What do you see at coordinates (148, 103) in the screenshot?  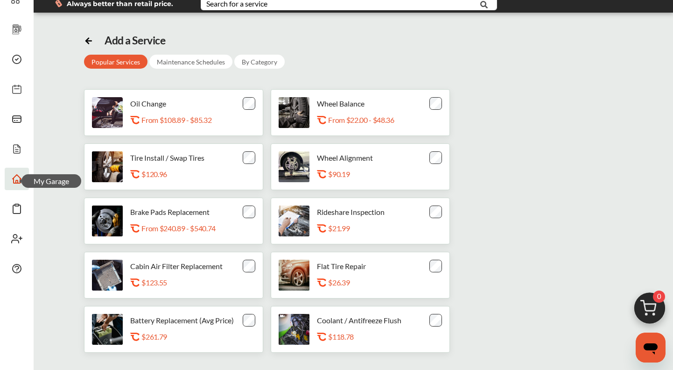 I see `p: Oil Change` at bounding box center [148, 103].